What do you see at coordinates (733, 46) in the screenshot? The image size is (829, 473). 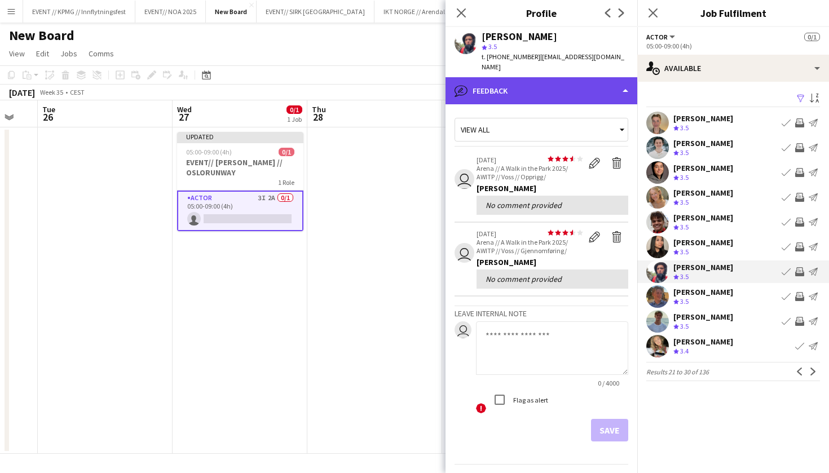 I see `div: 05:00-09:00 (4h)` at bounding box center [733, 46].